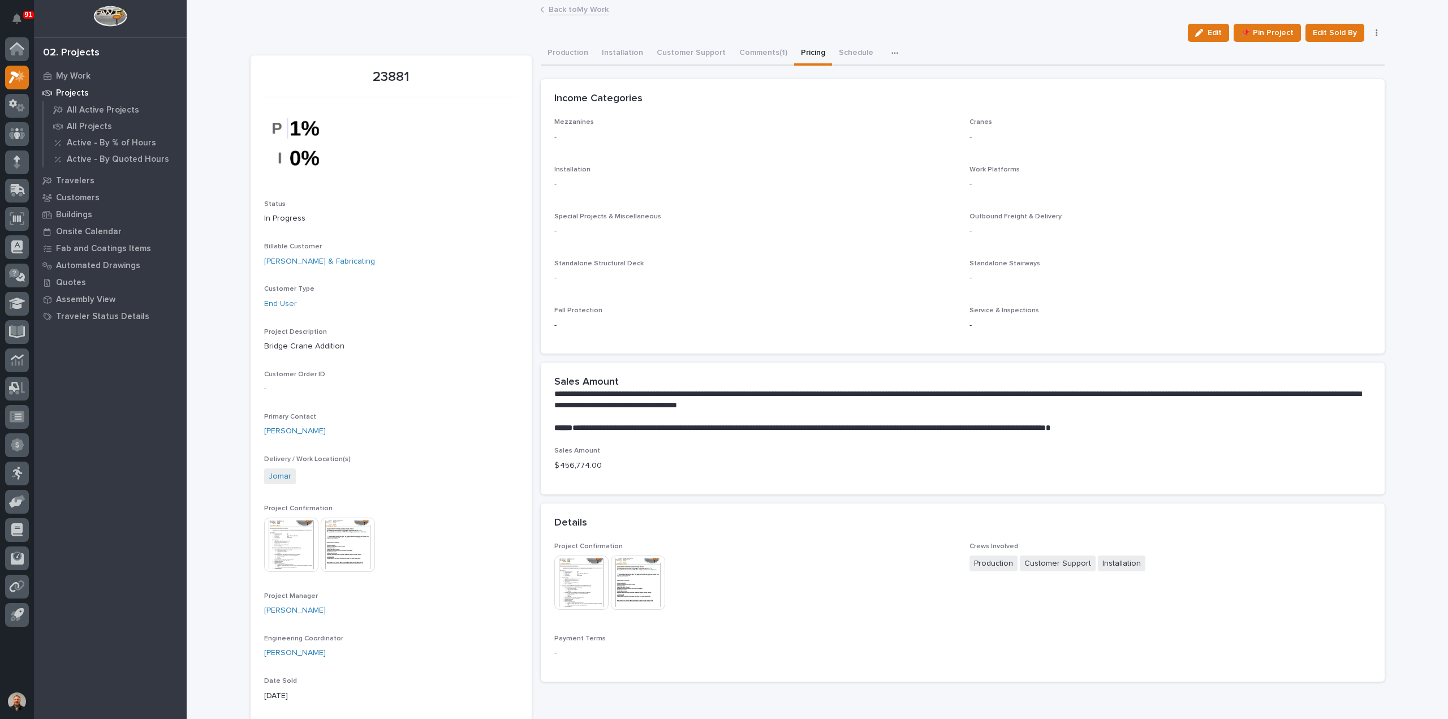  What do you see at coordinates (110, 248) in the screenshot?
I see `a: Fab and Coatings Items` at bounding box center [110, 248].